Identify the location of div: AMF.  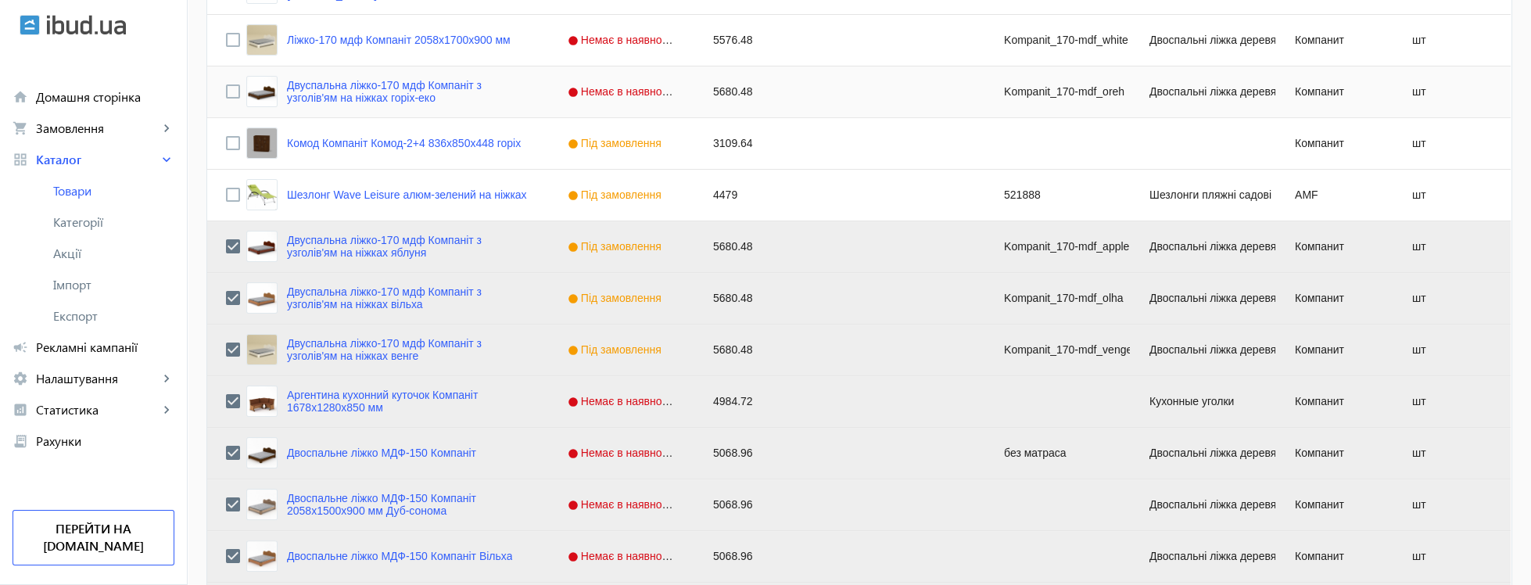
(1335, 195).